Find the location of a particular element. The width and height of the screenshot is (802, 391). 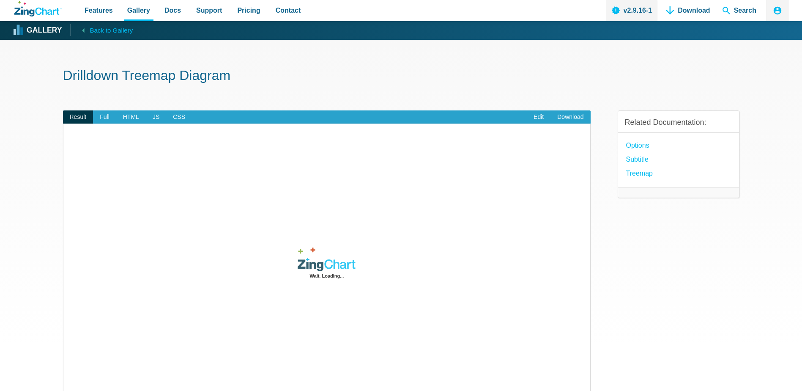

div: Wait. Loading... is located at coordinates (327, 276).